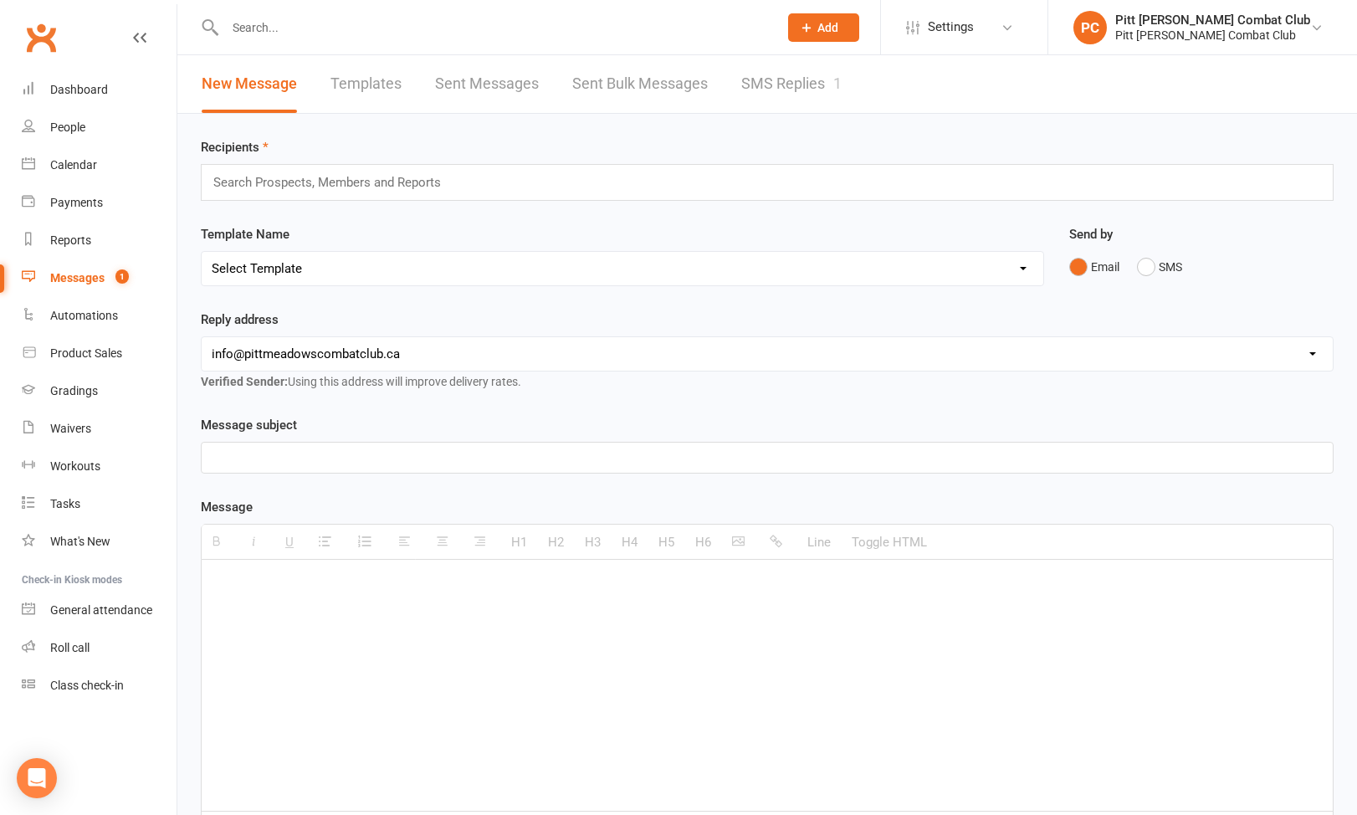 This screenshot has width=1357, height=815. I want to click on a: New Message, so click(249, 84).